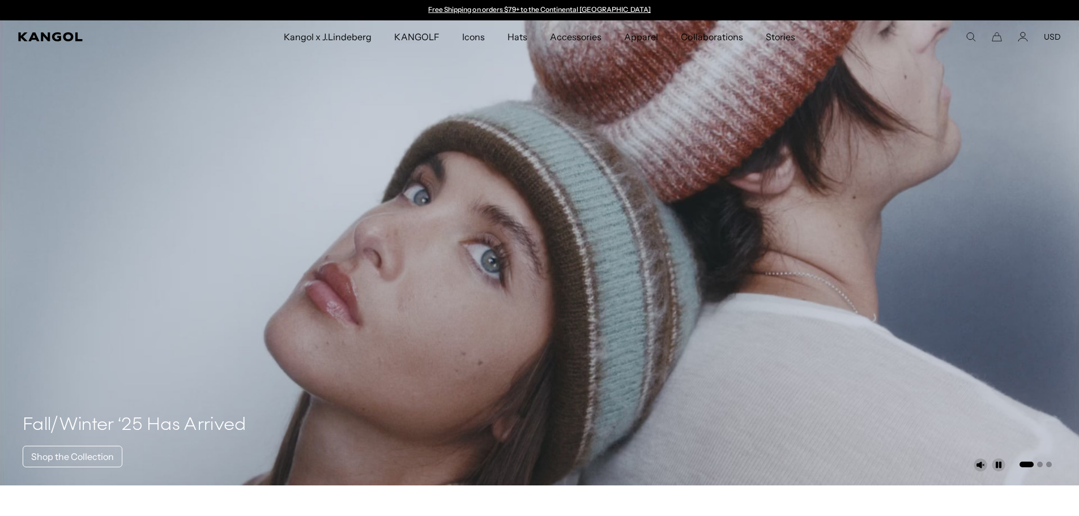 The height and width of the screenshot is (516, 1079). Describe the element at coordinates (1026, 464) in the screenshot. I see `button: Go to slide 1` at that location.